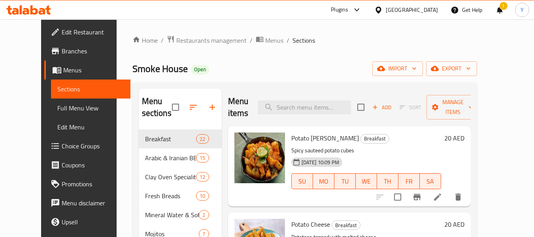  What do you see at coordinates (93, 51) in the screenshot?
I see `span: Branches` at bounding box center [93, 51].